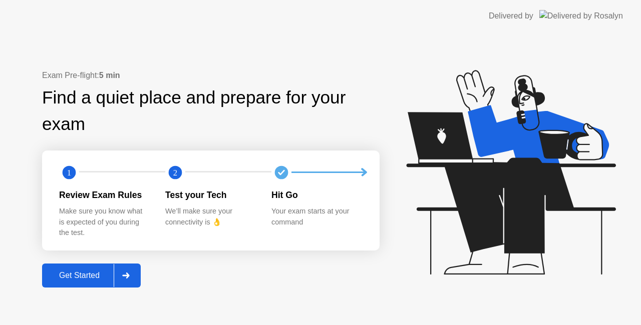 The height and width of the screenshot is (325, 641). Describe the element at coordinates (104, 195) in the screenshot. I see `div: Review Exam Rules` at that location.